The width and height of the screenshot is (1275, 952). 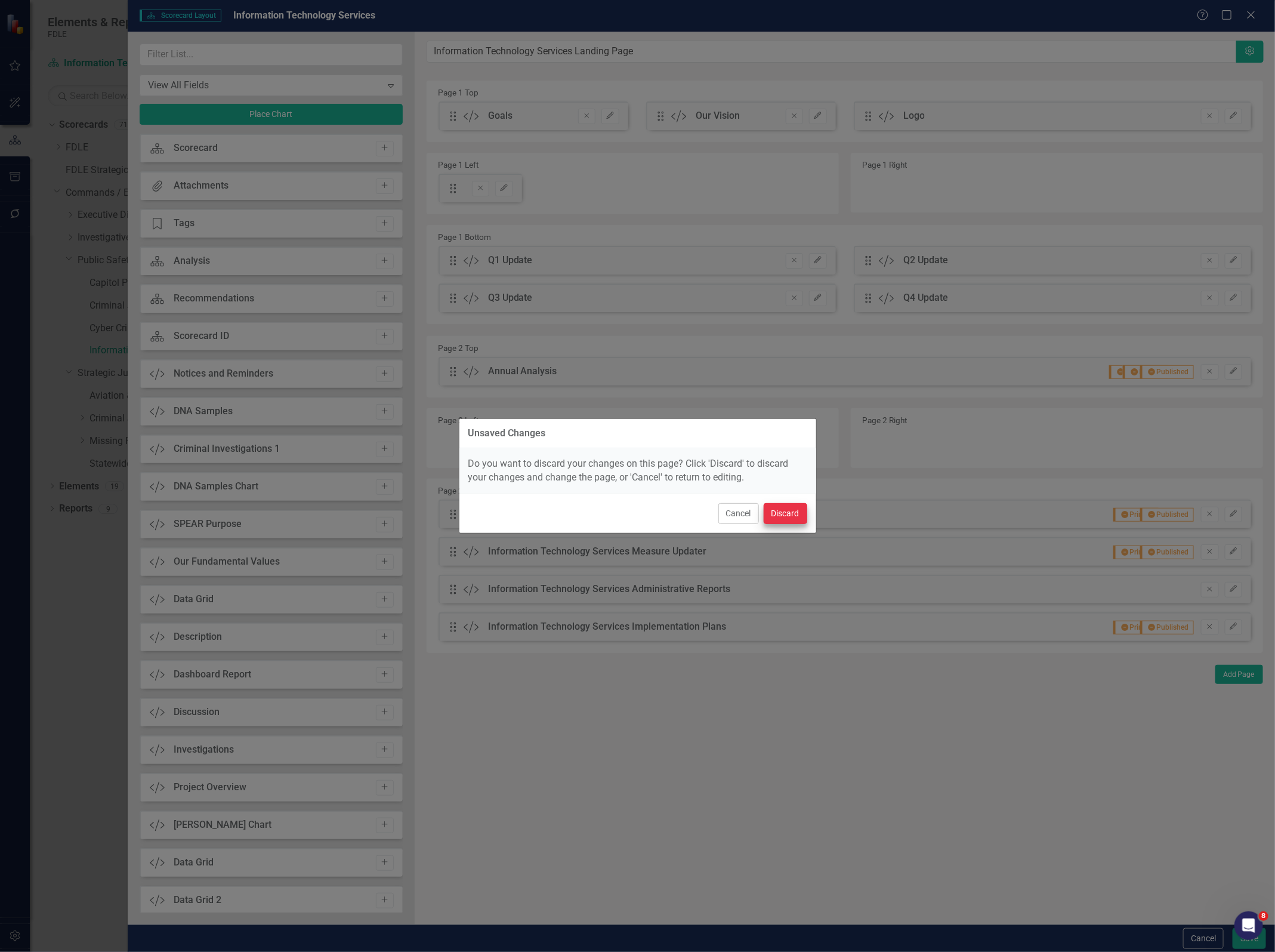 I want to click on button: Discard, so click(x=786, y=513).